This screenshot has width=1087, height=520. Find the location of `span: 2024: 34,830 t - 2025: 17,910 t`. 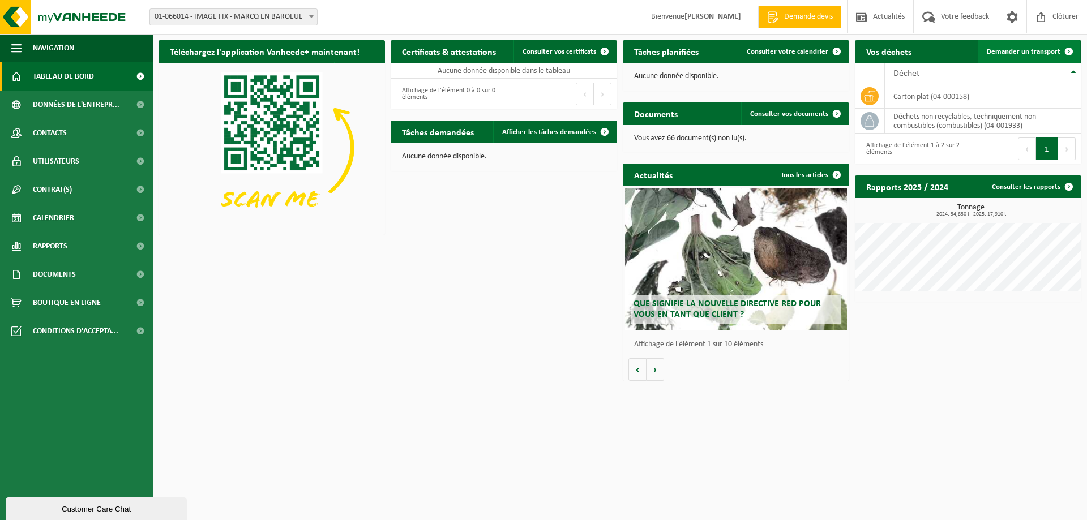

span: 2024: 34,830 t - 2025: 17,910 t is located at coordinates (971, 215).